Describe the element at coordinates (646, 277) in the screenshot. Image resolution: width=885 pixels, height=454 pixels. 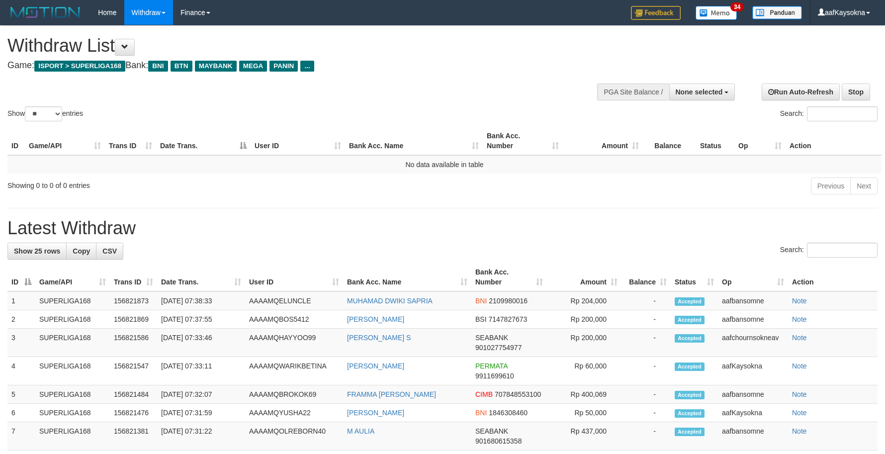
I see `th: Balance: activate to sort column ascending` at that location.